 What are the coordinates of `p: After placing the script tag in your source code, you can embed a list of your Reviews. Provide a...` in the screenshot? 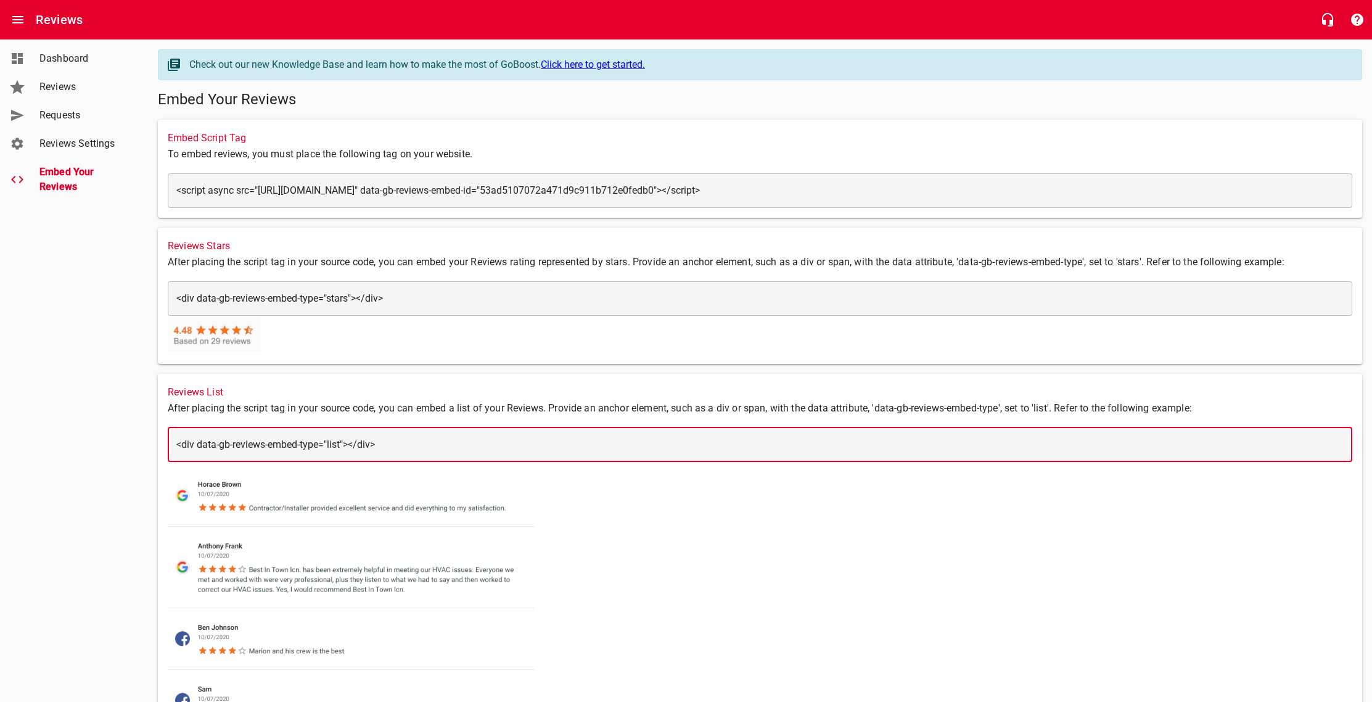 It's located at (760, 408).